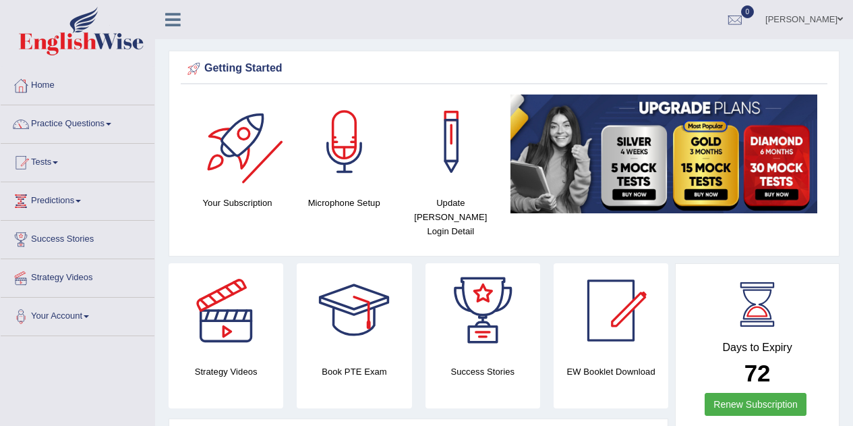 This screenshot has width=853, height=426. Describe the element at coordinates (78, 84) in the screenshot. I see `a: Home` at that location.